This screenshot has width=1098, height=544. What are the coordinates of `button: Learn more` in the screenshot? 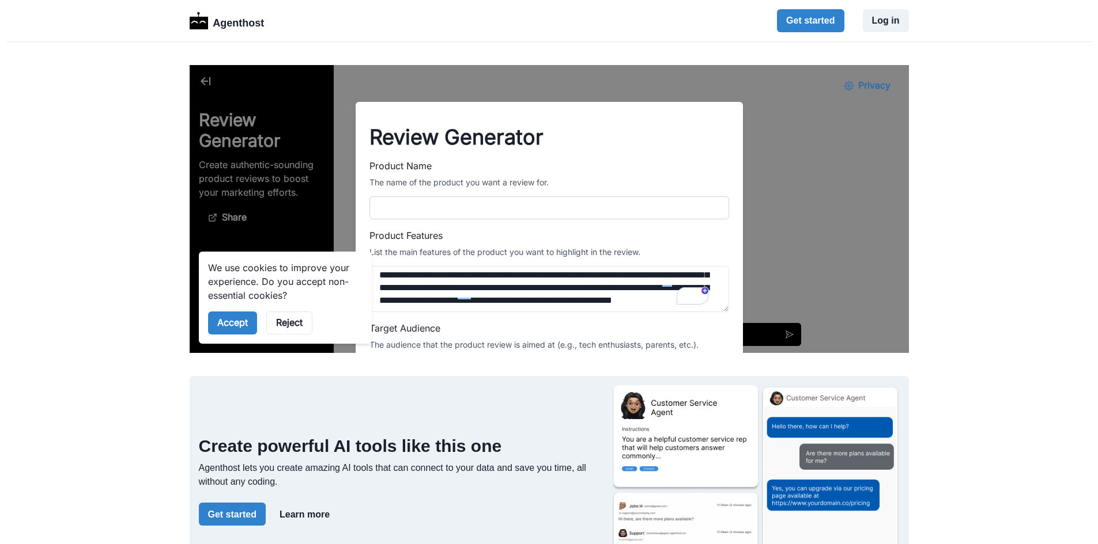 It's located at (304, 514).